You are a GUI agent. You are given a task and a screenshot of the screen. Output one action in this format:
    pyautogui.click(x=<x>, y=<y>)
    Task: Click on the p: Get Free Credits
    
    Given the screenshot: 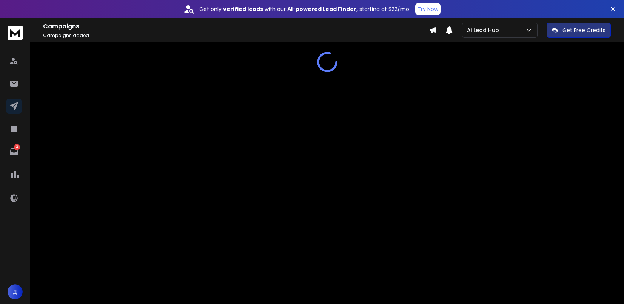 What is the action you would take?
    pyautogui.click(x=584, y=30)
    